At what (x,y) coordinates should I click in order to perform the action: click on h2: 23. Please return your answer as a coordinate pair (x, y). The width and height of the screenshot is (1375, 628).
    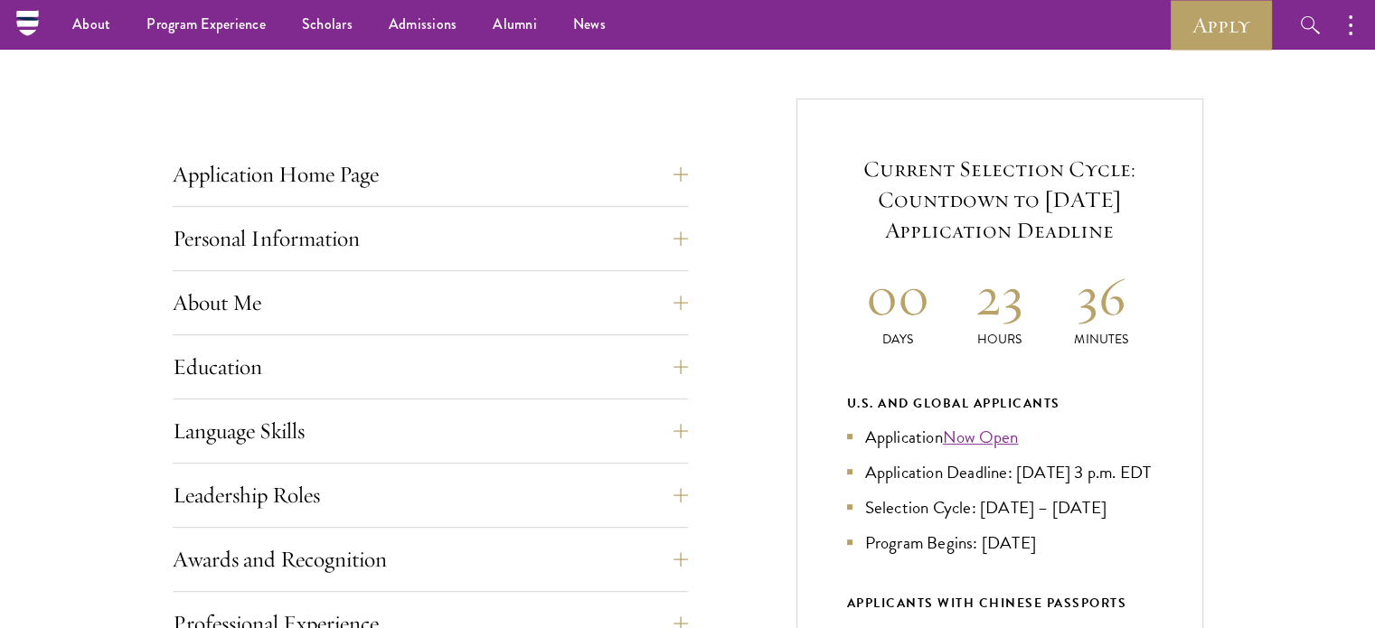
    Looking at the image, I should click on (999, 296).